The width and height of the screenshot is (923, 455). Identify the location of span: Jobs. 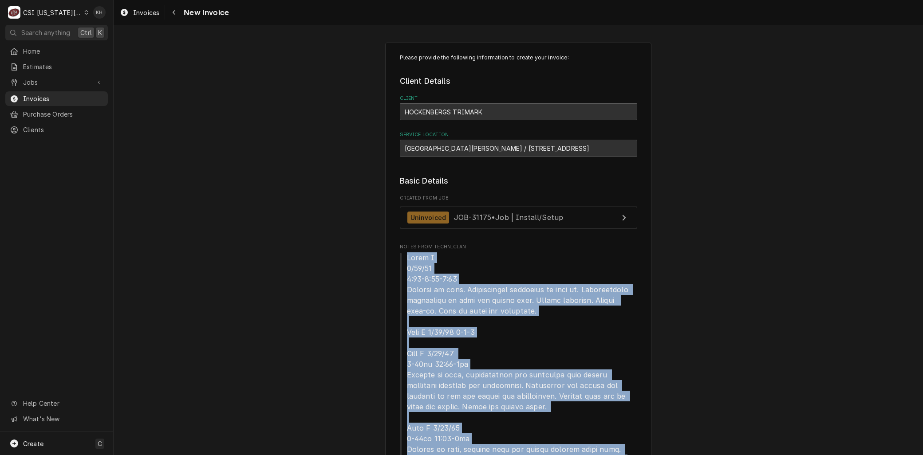
(56, 82).